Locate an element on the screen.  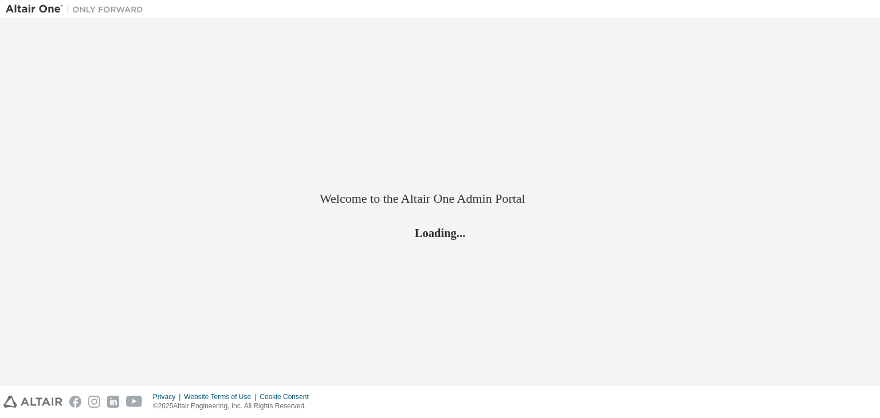
img: instagram.svg is located at coordinates (94, 401).